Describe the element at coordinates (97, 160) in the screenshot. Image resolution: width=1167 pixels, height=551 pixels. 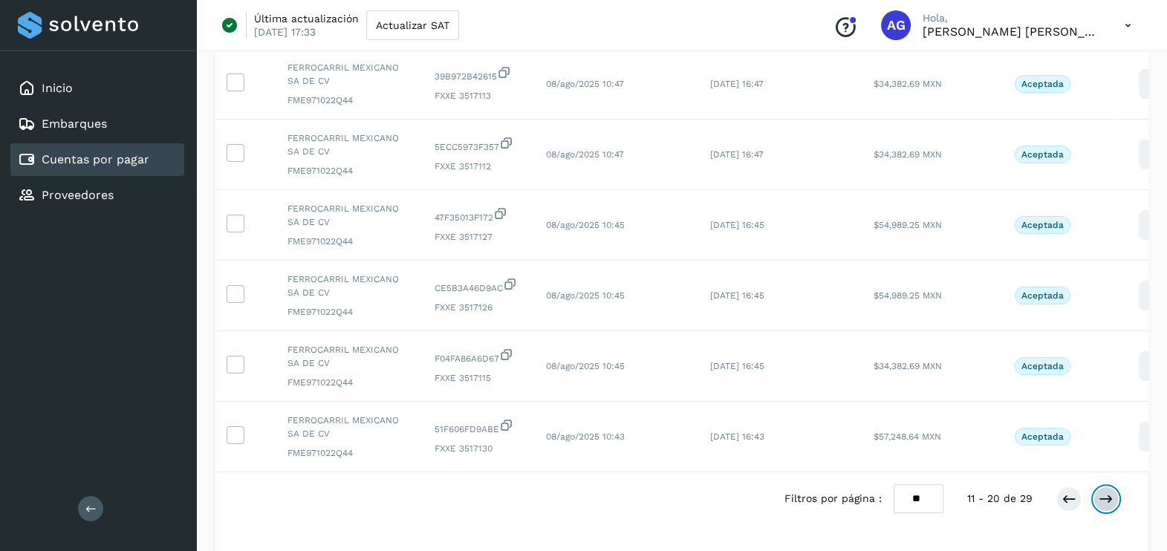
I see `div: Cuentas por pagar` at that location.